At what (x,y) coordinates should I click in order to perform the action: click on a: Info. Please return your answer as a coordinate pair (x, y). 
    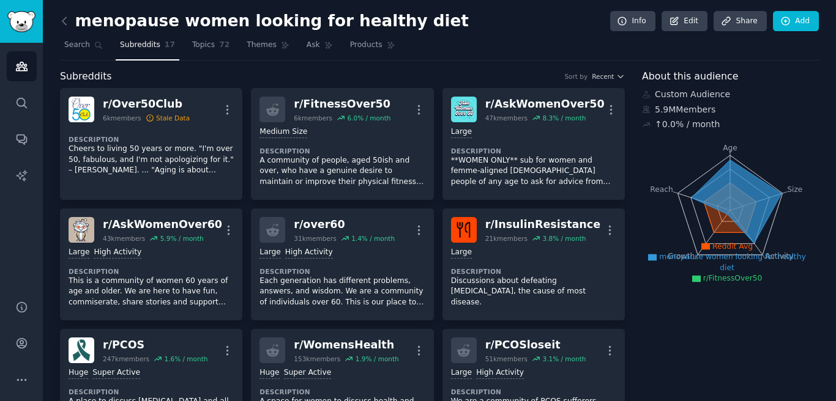
    Looking at the image, I should click on (633, 21).